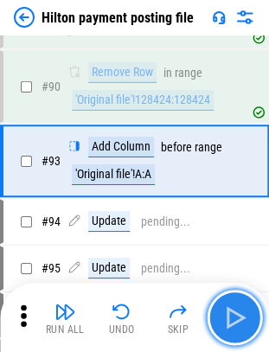 The width and height of the screenshot is (269, 352). Describe the element at coordinates (245, 17) in the screenshot. I see `img: Settings menu` at that location.